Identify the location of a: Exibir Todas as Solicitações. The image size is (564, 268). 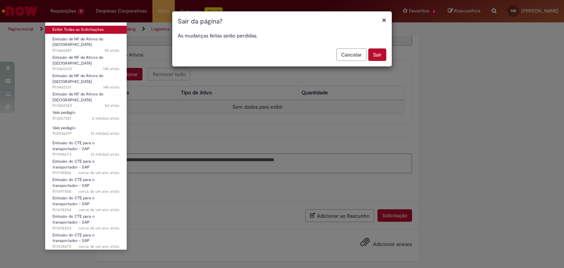
(86, 30).